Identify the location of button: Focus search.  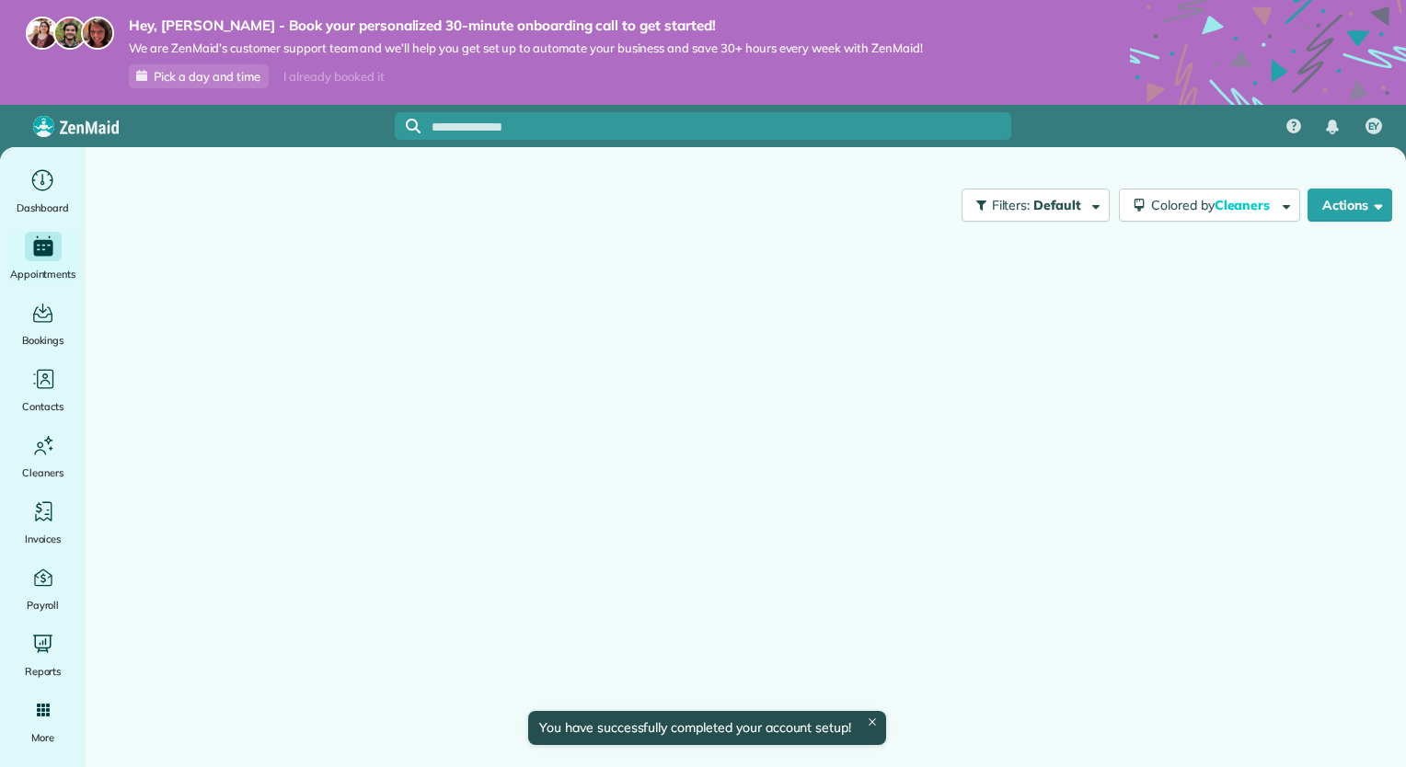
(407, 126).